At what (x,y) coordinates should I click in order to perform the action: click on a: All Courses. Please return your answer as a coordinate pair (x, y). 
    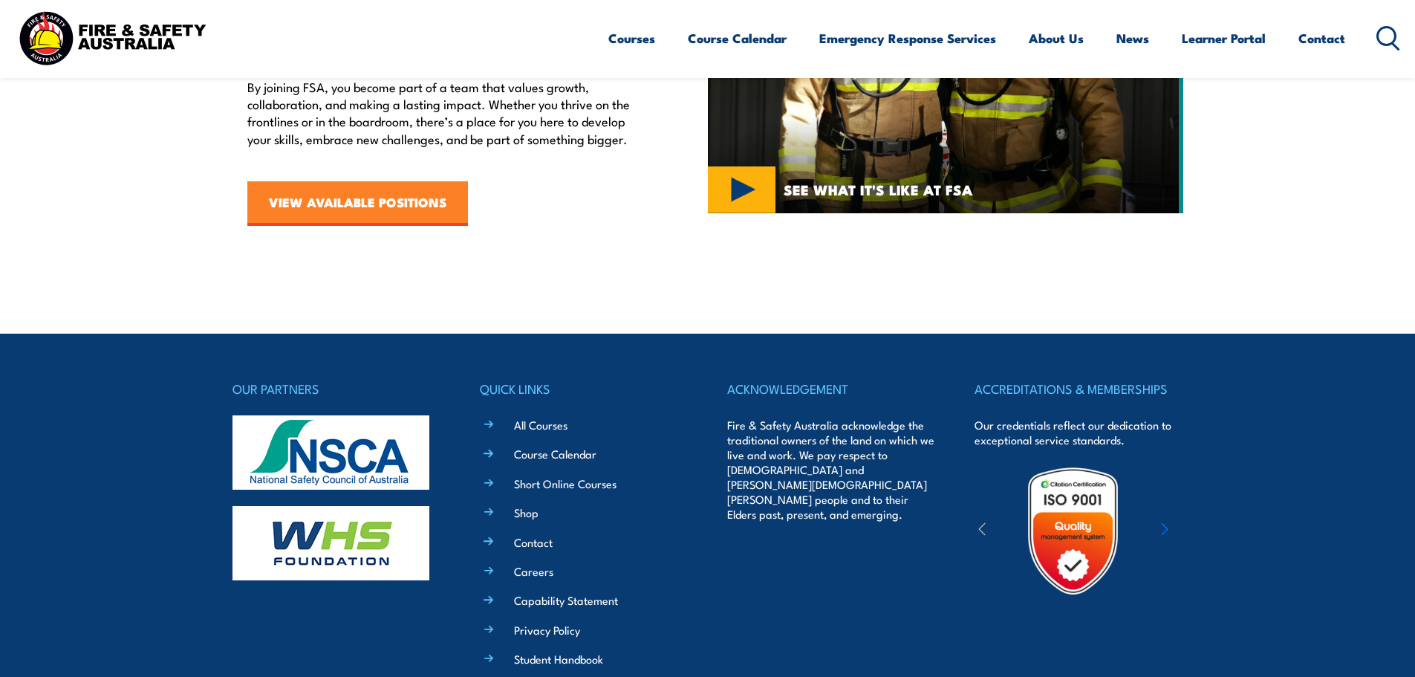
    Looking at the image, I should click on (541, 424).